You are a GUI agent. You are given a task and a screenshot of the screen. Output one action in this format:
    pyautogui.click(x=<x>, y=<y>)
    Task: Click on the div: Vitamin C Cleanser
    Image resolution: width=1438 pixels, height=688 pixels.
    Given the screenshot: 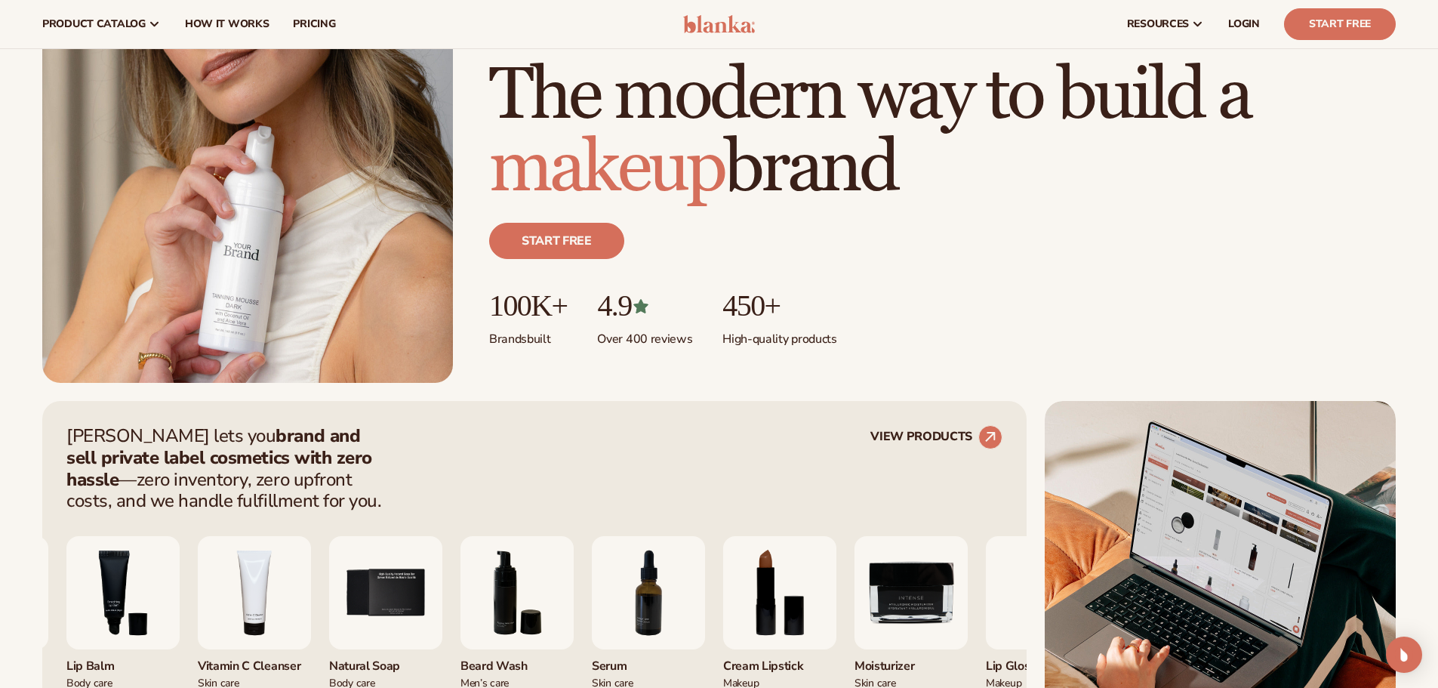 What is the action you would take?
    pyautogui.click(x=254, y=661)
    